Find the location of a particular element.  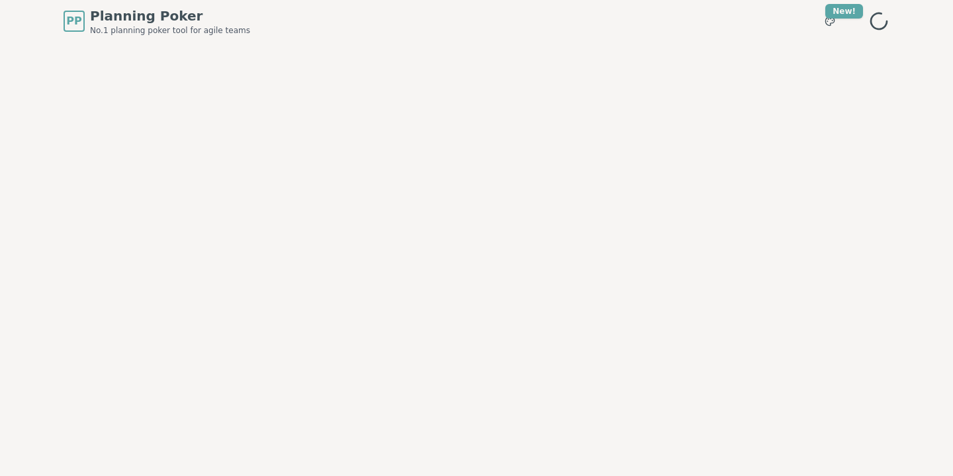

div: New! is located at coordinates (844, 11).